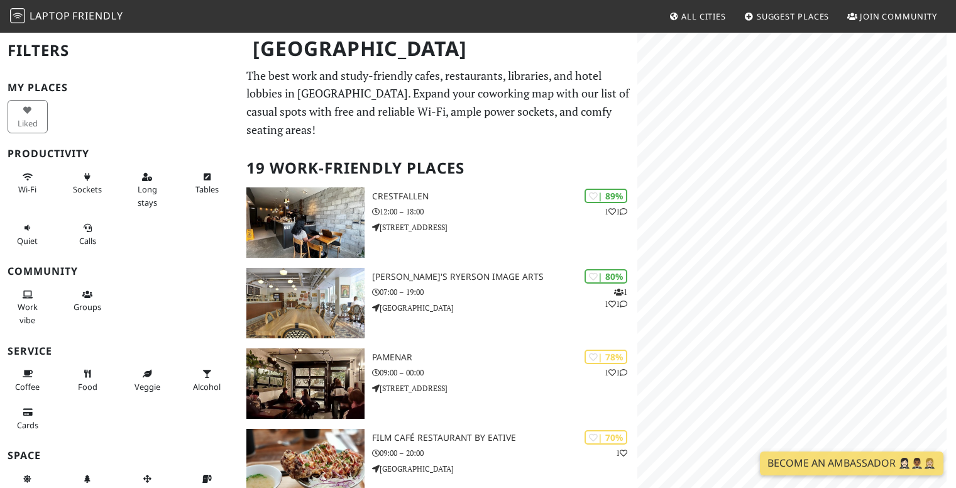  I want to click on h3: Productivity, so click(119, 153).